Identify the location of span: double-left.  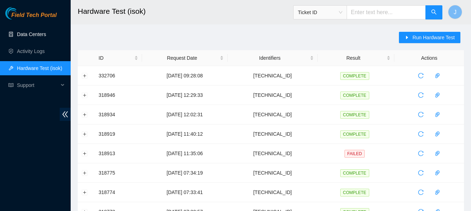
(65, 114).